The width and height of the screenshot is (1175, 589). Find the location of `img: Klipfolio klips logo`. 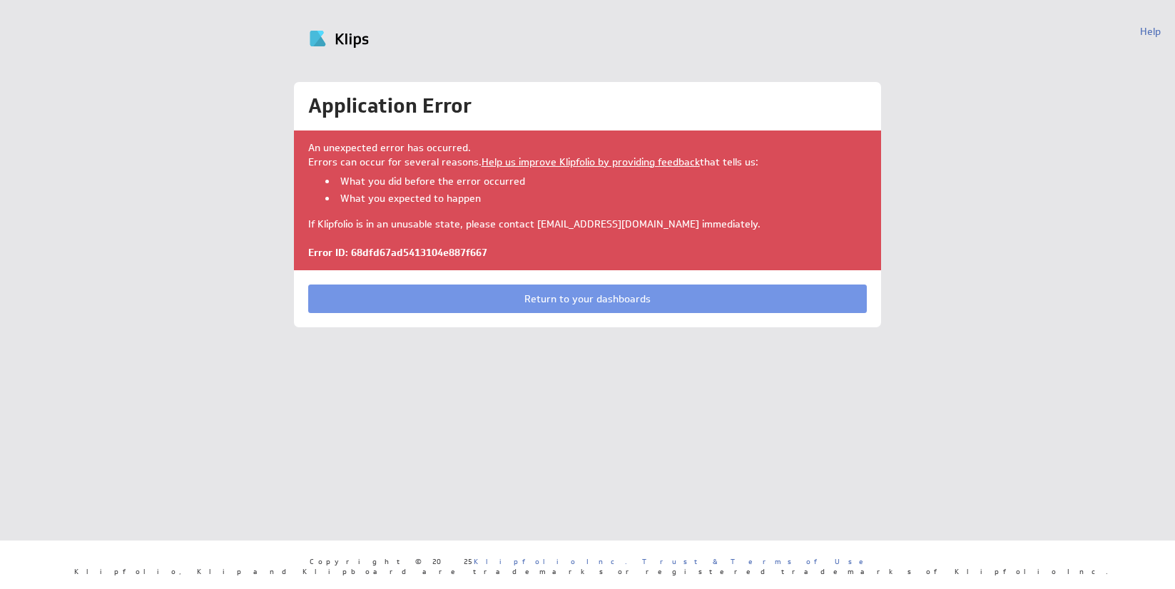

img: Klipfolio klips logo is located at coordinates (371, 41).